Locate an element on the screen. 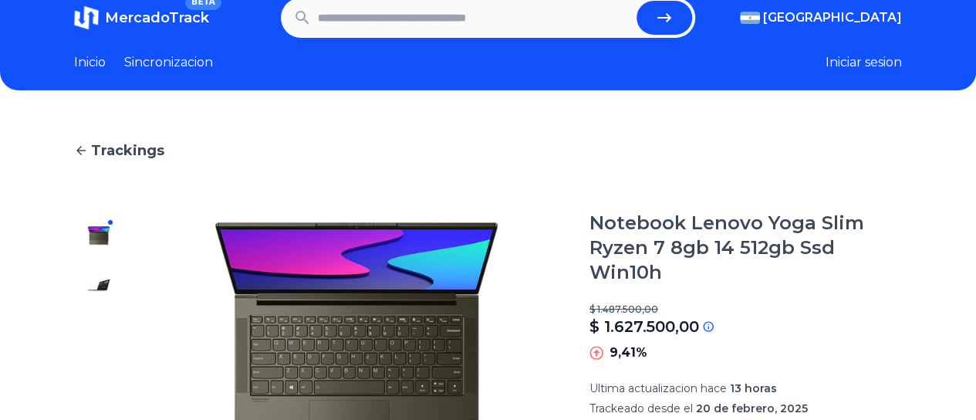 The width and height of the screenshot is (976, 420). img: MercadoTrack is located at coordinates (86, 18).